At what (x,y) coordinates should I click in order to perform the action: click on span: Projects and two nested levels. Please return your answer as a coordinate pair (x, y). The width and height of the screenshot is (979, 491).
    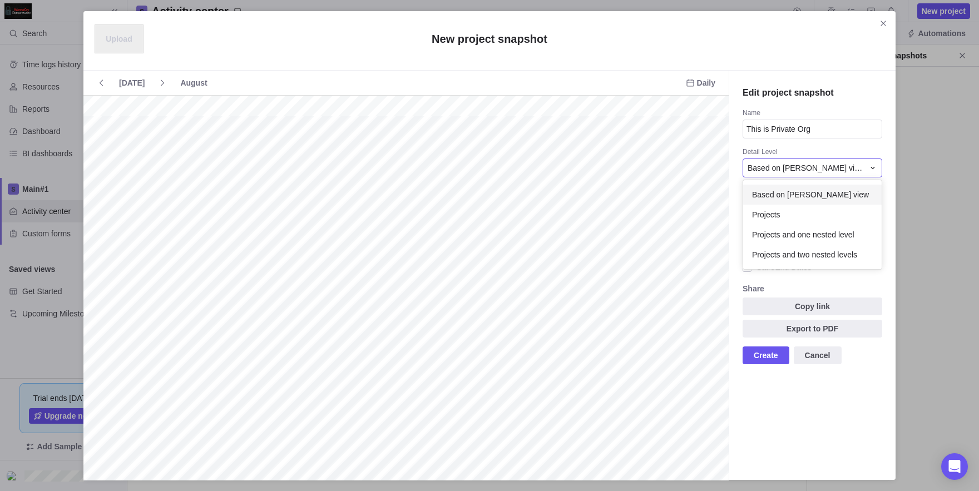
    Looking at the image, I should click on (805, 255).